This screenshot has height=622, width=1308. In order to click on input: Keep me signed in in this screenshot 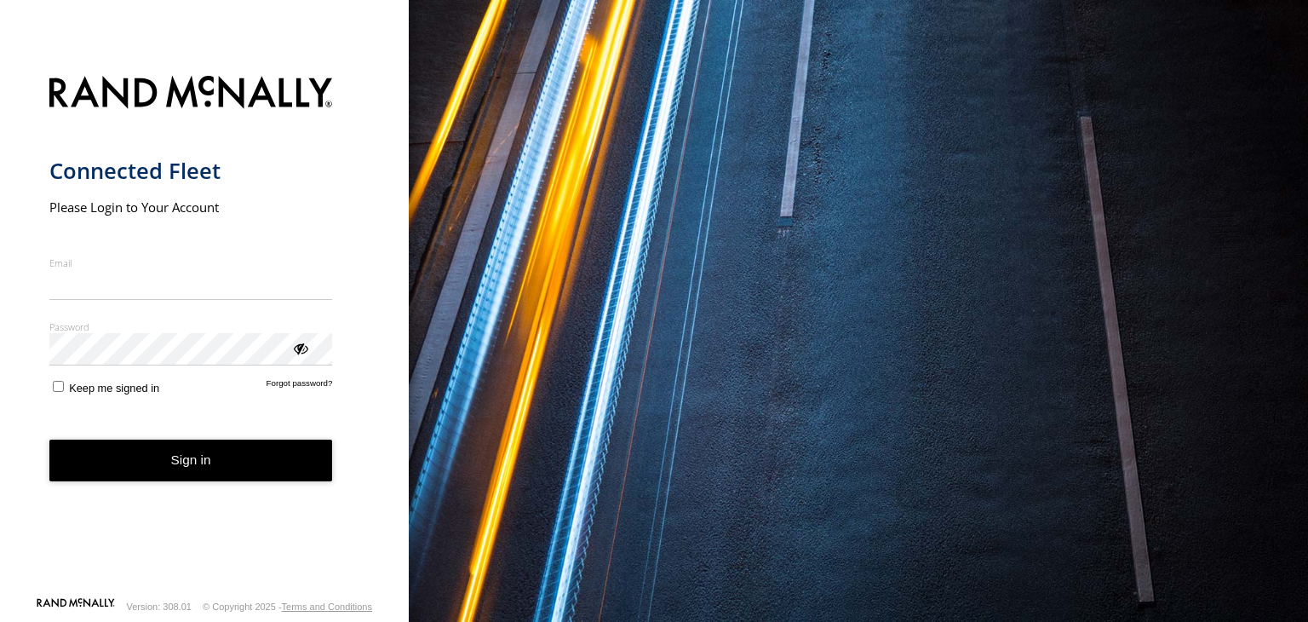, I will do `click(58, 386)`.